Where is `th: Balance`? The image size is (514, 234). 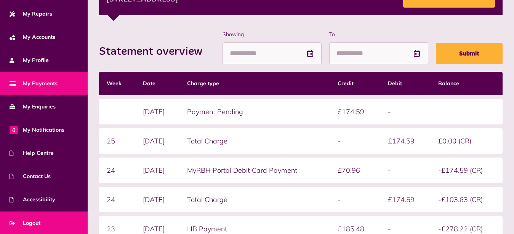
th: Balance is located at coordinates (466, 83).